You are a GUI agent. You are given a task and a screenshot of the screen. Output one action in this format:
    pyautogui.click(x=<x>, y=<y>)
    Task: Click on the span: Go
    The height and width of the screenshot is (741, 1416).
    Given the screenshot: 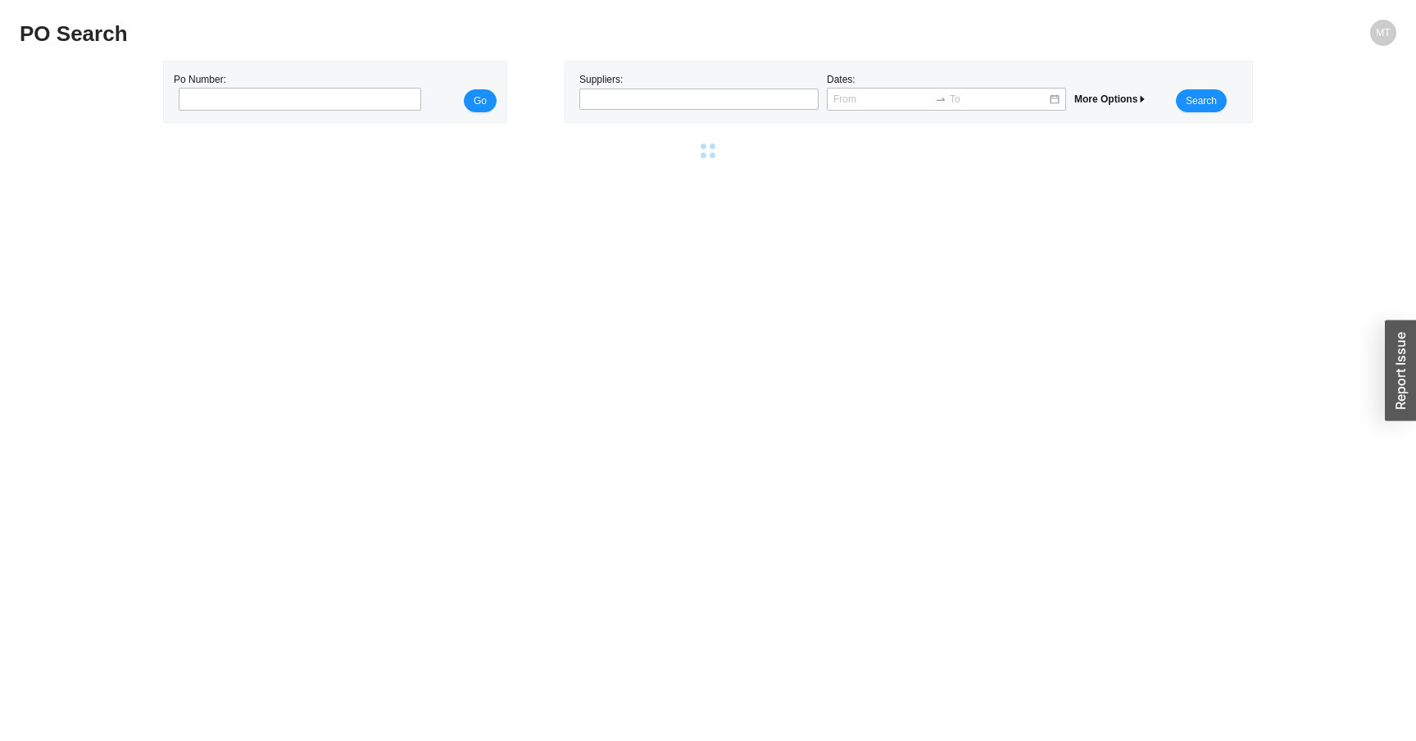 What is the action you would take?
    pyautogui.click(x=480, y=101)
    